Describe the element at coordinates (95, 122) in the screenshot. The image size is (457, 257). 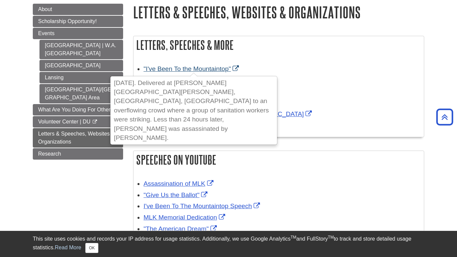
I see `i: This link opens in a new window` at that location.